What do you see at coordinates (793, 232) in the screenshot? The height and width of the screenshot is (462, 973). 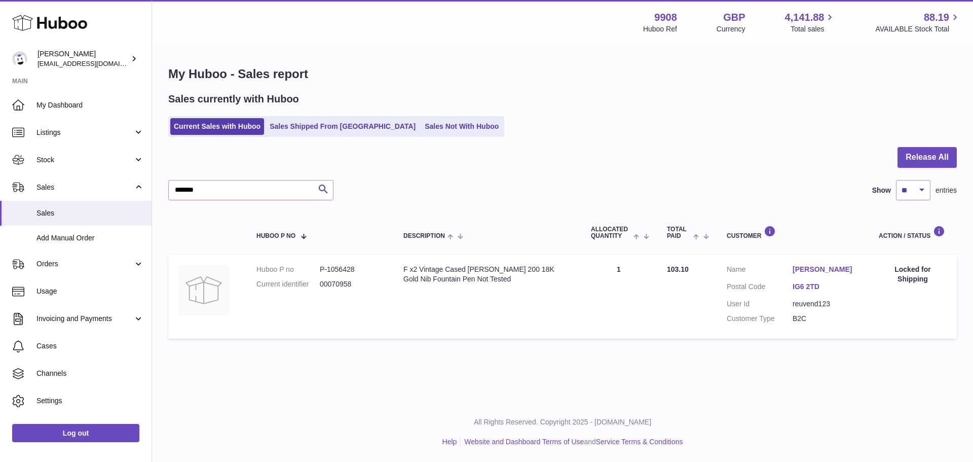 I see `div: Customer` at bounding box center [793, 232].